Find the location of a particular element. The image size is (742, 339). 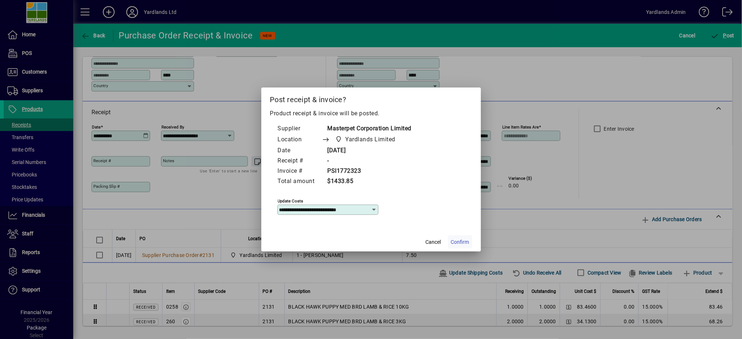

h2: Post receipt & invoice? is located at coordinates (371, 98).